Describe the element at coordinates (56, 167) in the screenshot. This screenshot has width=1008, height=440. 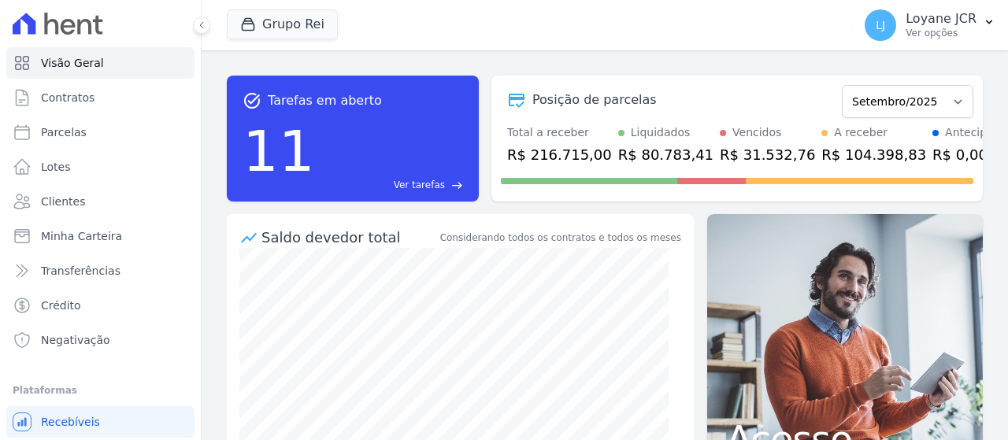
I see `span: Lotes` at that location.